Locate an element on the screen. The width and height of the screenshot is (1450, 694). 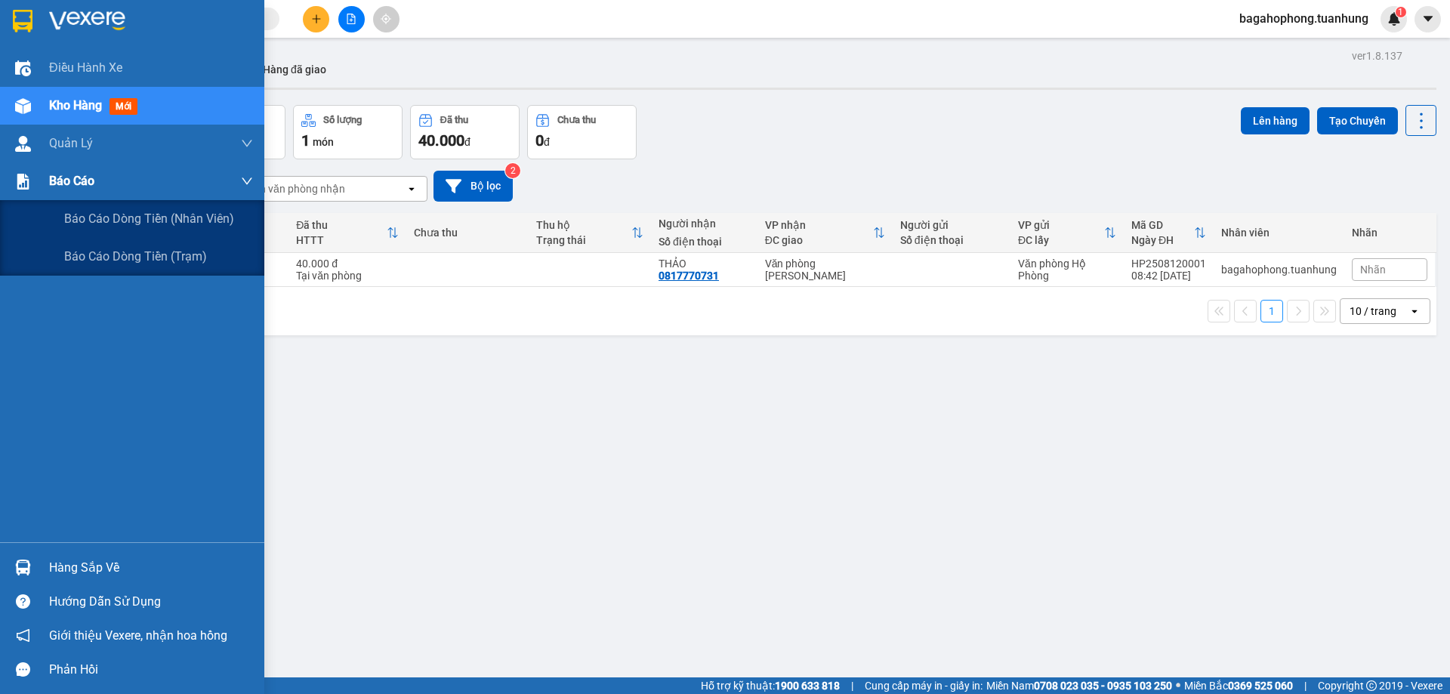
div: Hàng sắp về is located at coordinates (151, 568).